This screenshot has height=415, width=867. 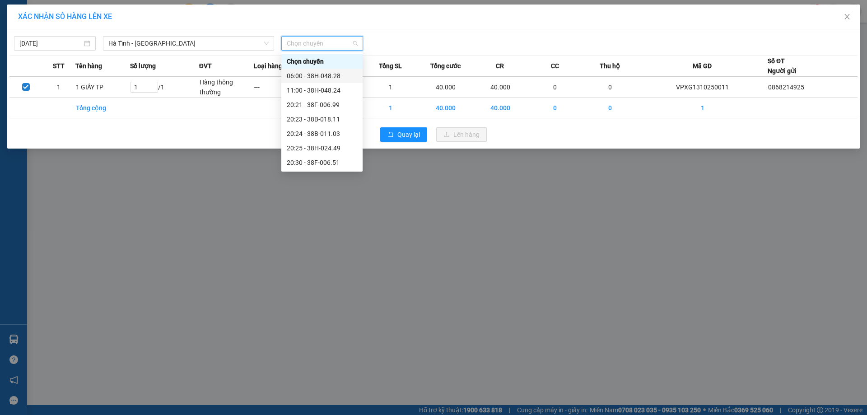 What do you see at coordinates (609, 66) in the screenshot?
I see `span: Thu hộ` at bounding box center [609, 66].